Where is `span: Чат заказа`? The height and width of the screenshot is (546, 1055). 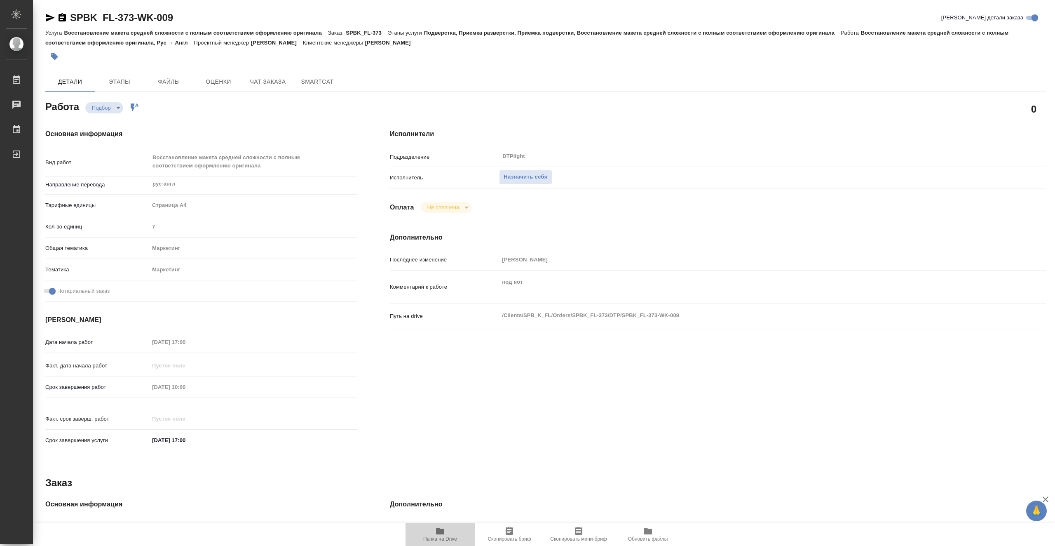
span: Чат заказа is located at coordinates (268, 82).